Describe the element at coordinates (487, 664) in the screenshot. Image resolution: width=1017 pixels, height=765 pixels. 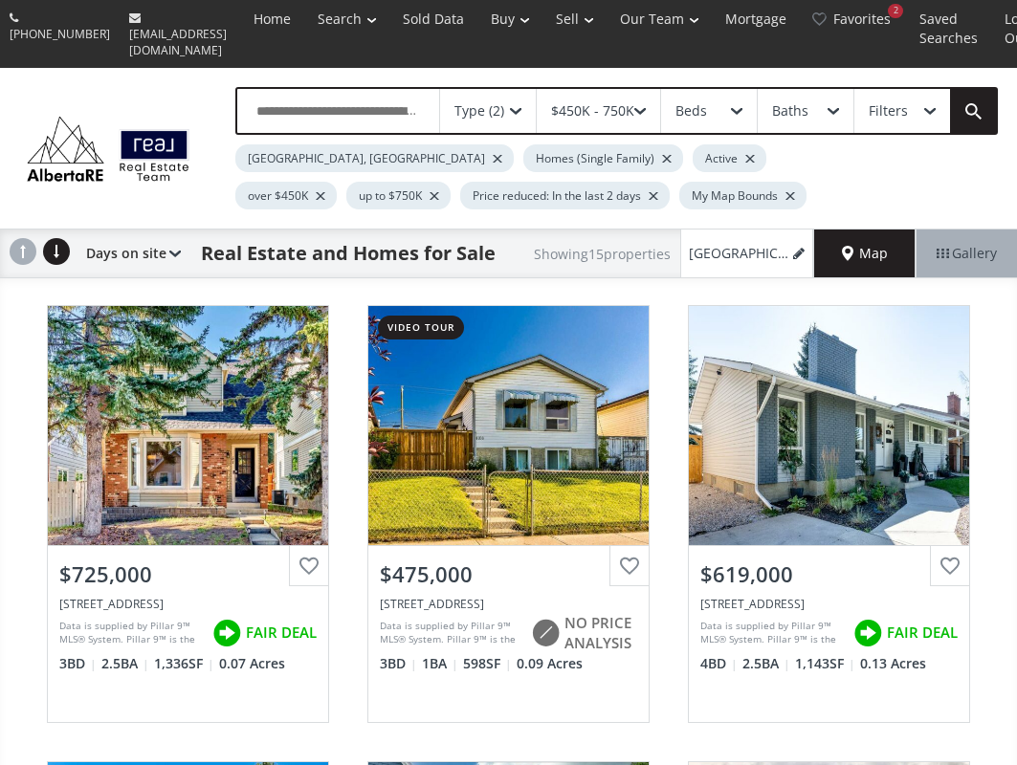
I see `span: 598 SF` at that location.